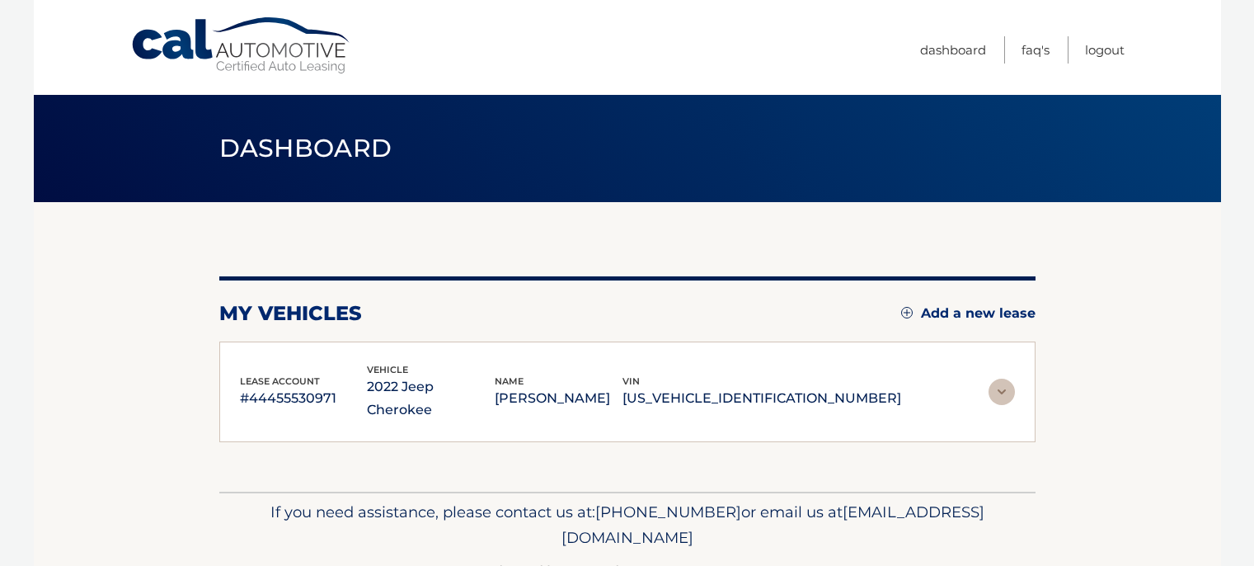  What do you see at coordinates (431, 398) in the screenshot?
I see `p: 2022 Jeep Cherokee` at bounding box center [431, 398].